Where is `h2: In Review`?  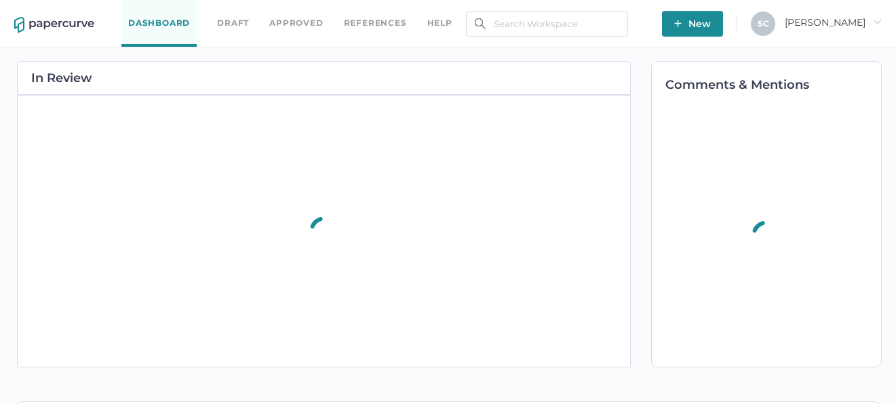 h2: In Review is located at coordinates (62, 78).